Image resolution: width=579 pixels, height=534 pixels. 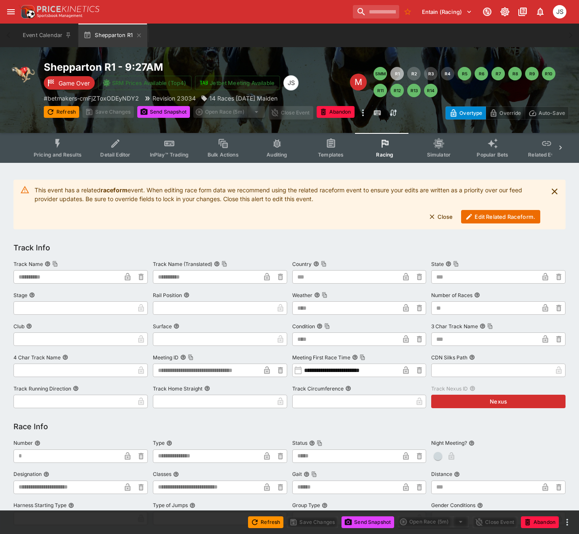 I want to click on button: R8, so click(x=515, y=74).